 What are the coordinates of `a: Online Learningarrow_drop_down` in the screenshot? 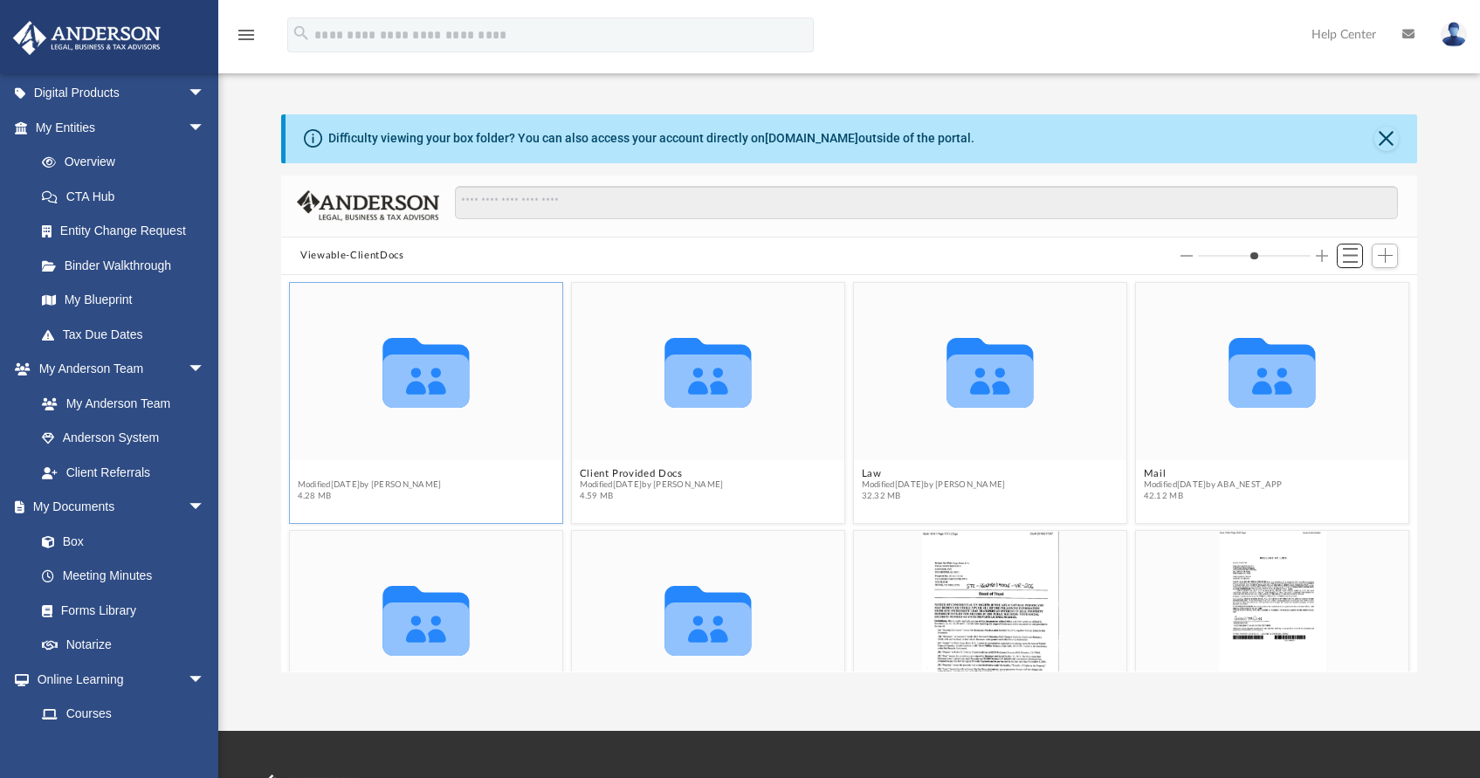 It's located at (117, 679).